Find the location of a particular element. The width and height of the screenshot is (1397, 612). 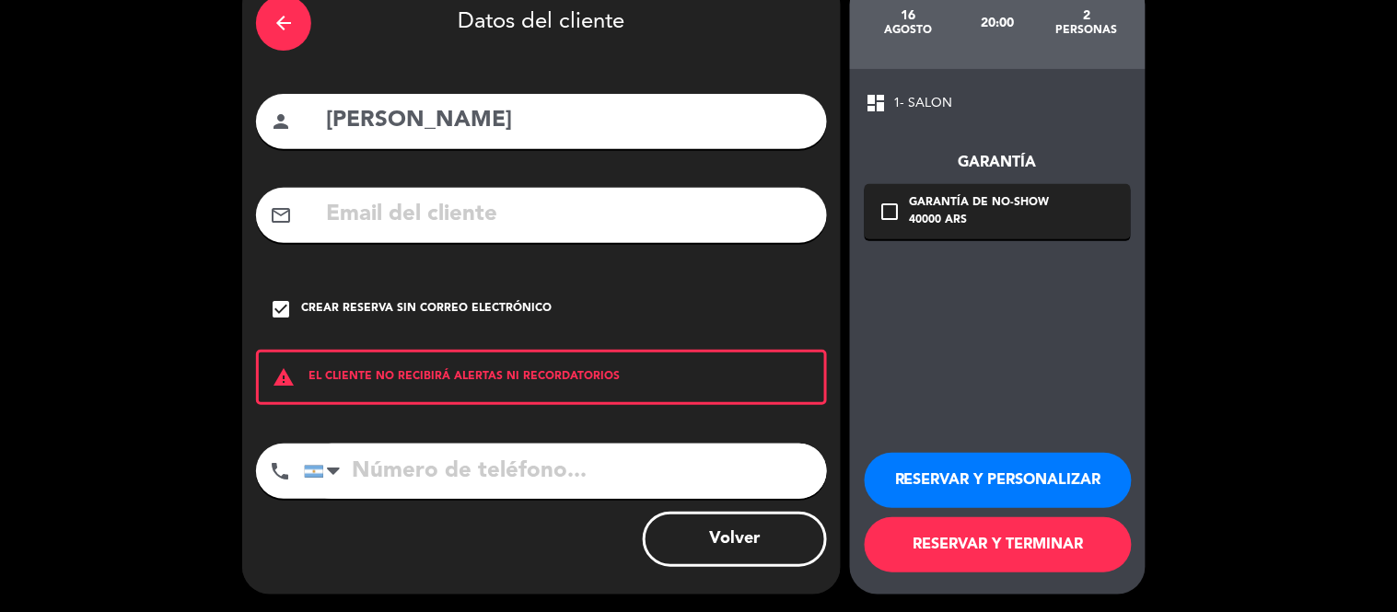

i: check_box is located at coordinates (281, 309).